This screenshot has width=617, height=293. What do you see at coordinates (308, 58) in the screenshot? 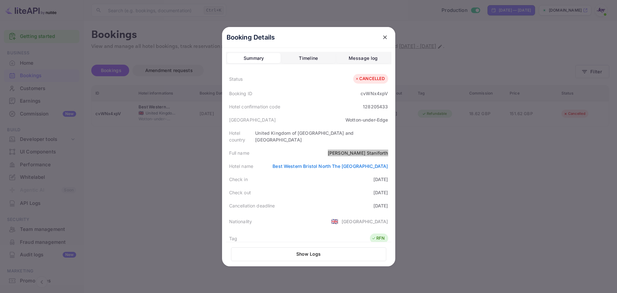
I see `div: Timeline` at bounding box center [308, 58].